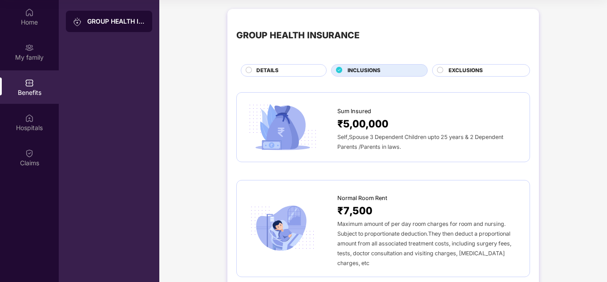 This screenshot has width=607, height=282. I want to click on span: Normal Room Rent, so click(362, 198).